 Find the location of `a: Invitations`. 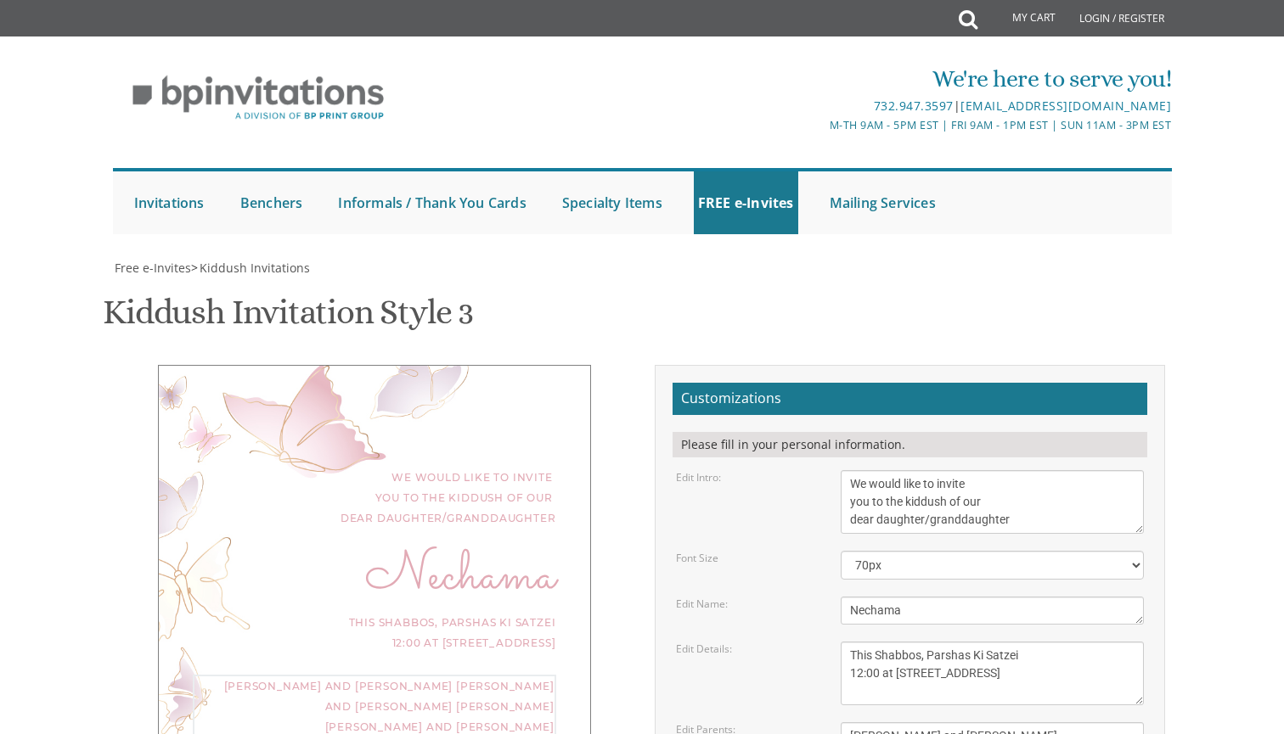

a: Invitations is located at coordinates (169, 203).